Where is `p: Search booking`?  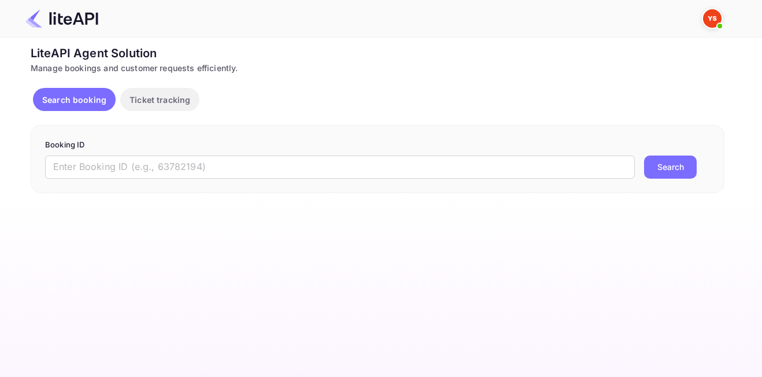
p: Search booking is located at coordinates (74, 99).